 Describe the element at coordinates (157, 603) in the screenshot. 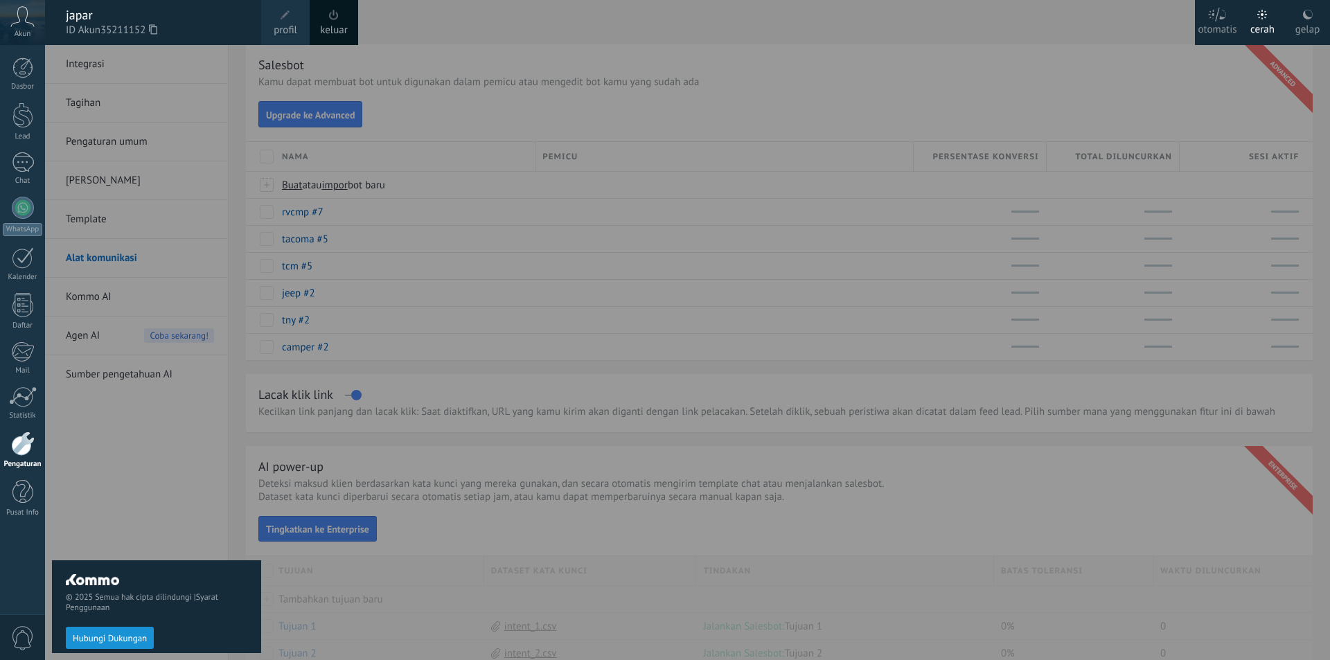

I see `span: © 2025 Semua hak cipta dilindungi |` at that location.